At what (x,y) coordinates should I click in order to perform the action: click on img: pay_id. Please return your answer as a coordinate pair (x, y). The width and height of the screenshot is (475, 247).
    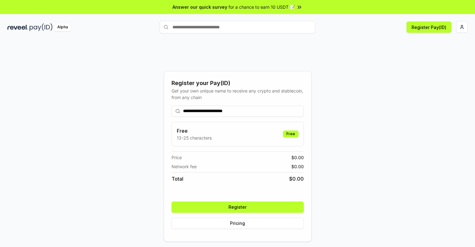
    Looking at the image, I should click on (41, 27).